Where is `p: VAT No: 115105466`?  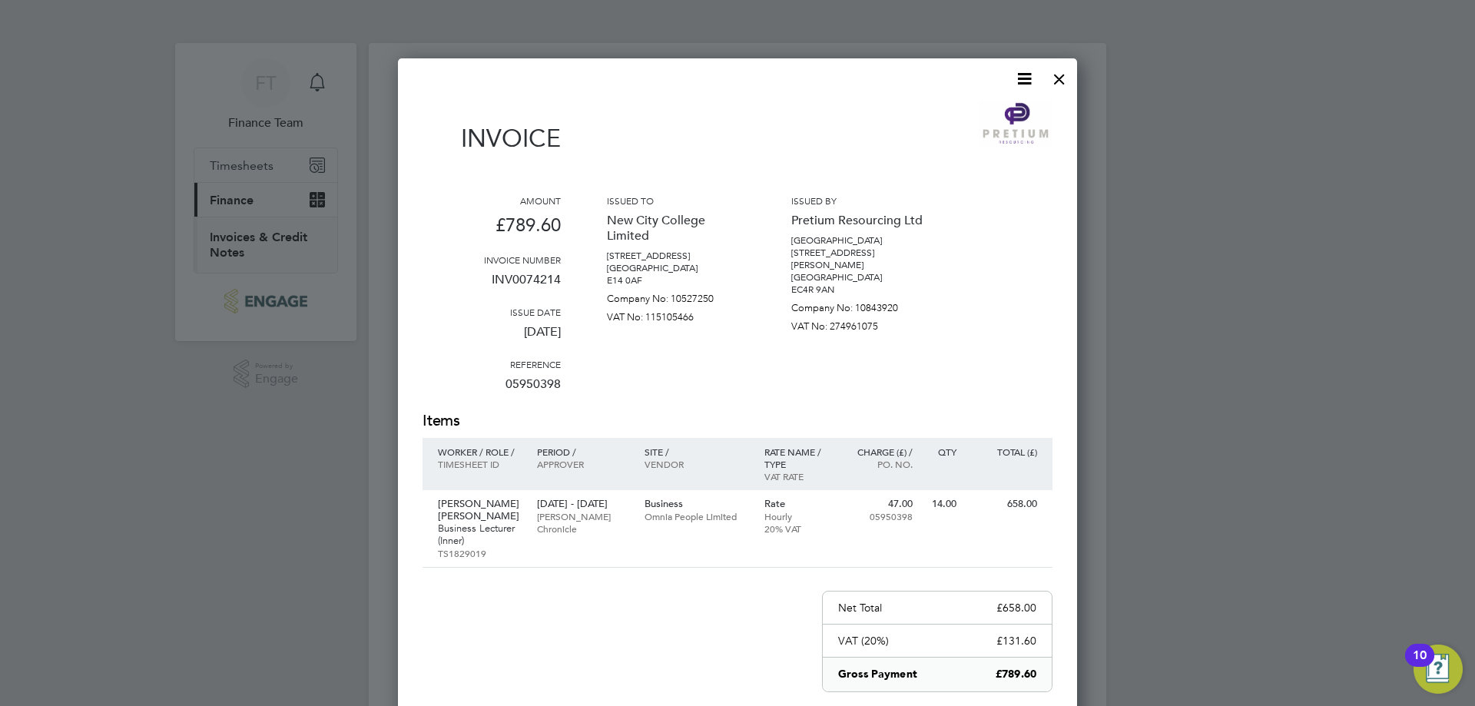 p: VAT No: 115105466 is located at coordinates (676, 314).